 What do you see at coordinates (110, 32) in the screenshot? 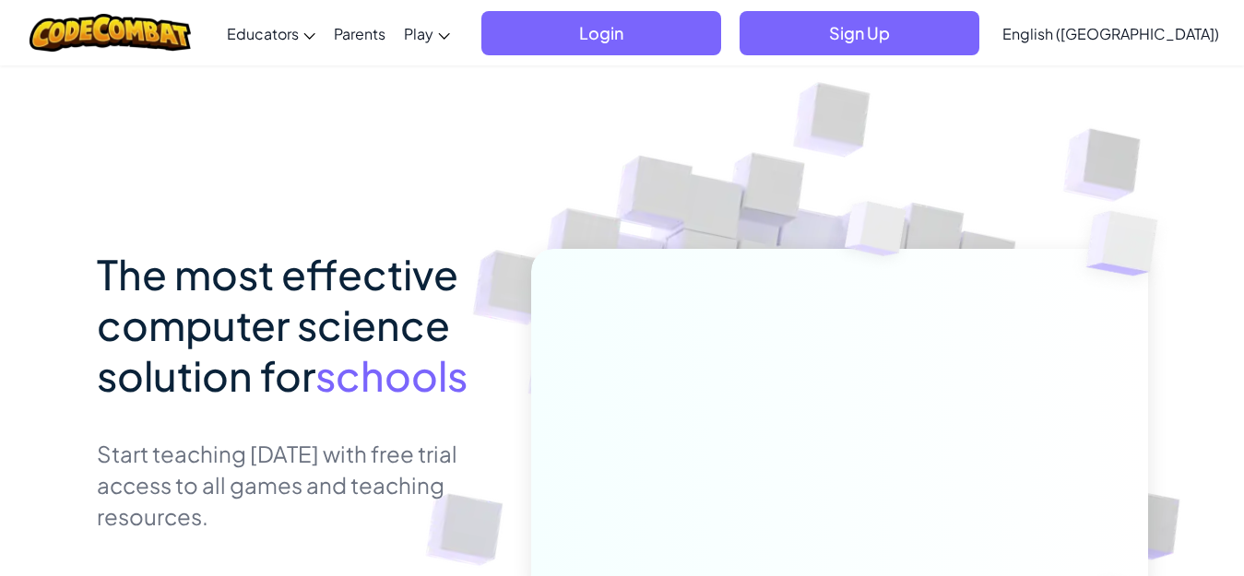
I see `img: CodeCombat logo` at bounding box center [110, 32].